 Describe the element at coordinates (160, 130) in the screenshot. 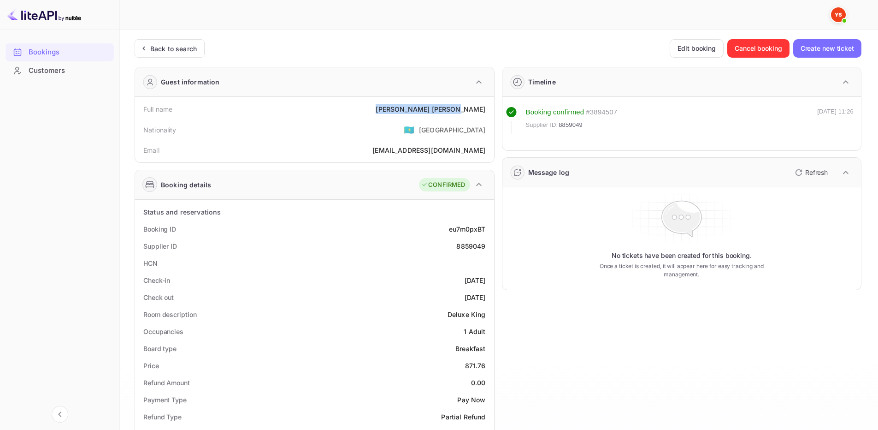

I see `div: Nationality` at that location.